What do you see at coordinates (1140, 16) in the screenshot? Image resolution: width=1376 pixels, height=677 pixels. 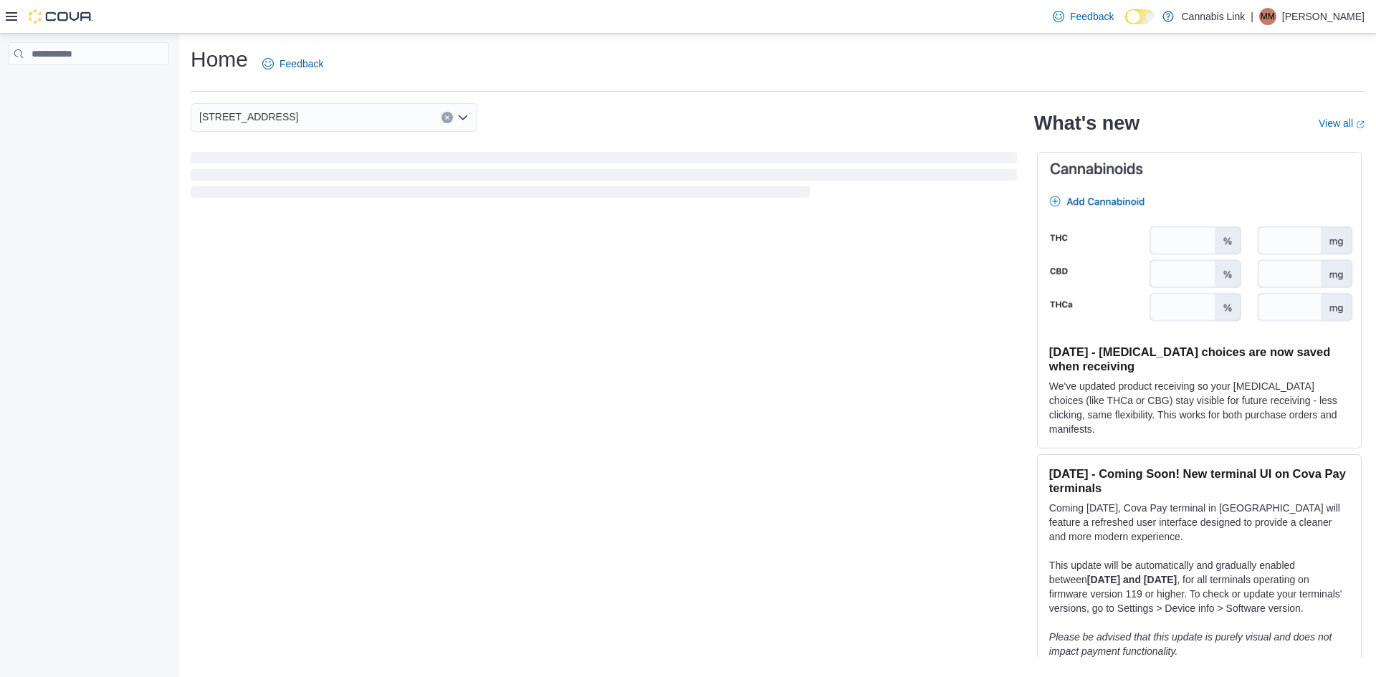 I see `input: Dark Mode` at bounding box center [1140, 16].